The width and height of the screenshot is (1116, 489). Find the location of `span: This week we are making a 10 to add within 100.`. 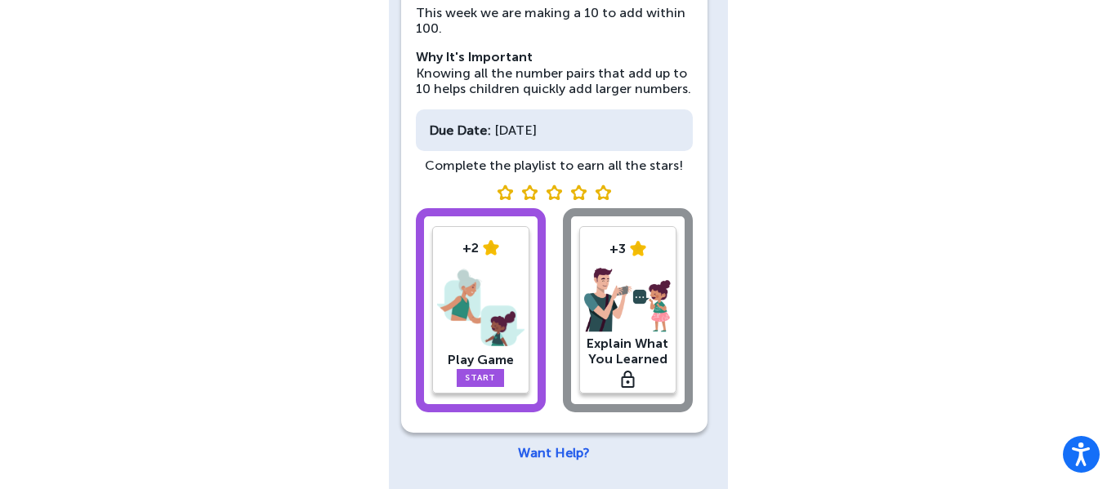

span: This week we are making a 10 to add within 100. is located at coordinates (551, 20).